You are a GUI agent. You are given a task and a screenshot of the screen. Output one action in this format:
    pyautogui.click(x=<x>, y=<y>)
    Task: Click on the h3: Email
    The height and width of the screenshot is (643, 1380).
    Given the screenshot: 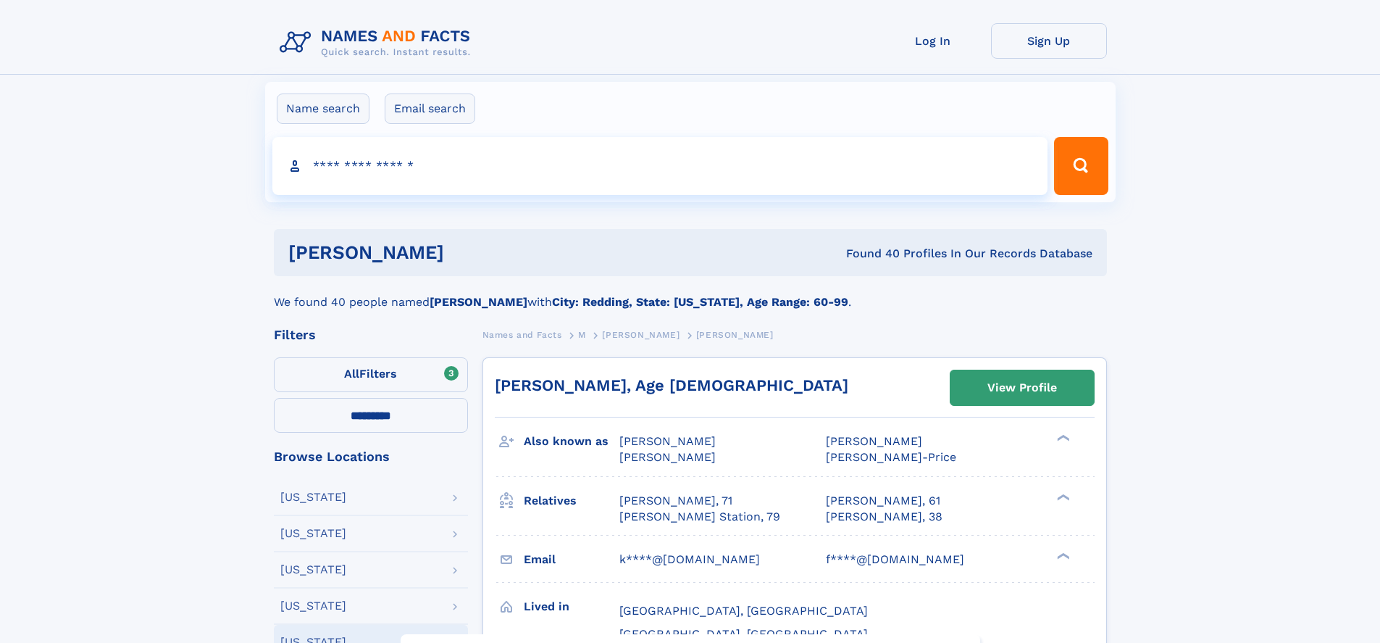 What is the action you would take?
    pyautogui.click(x=572, y=559)
    